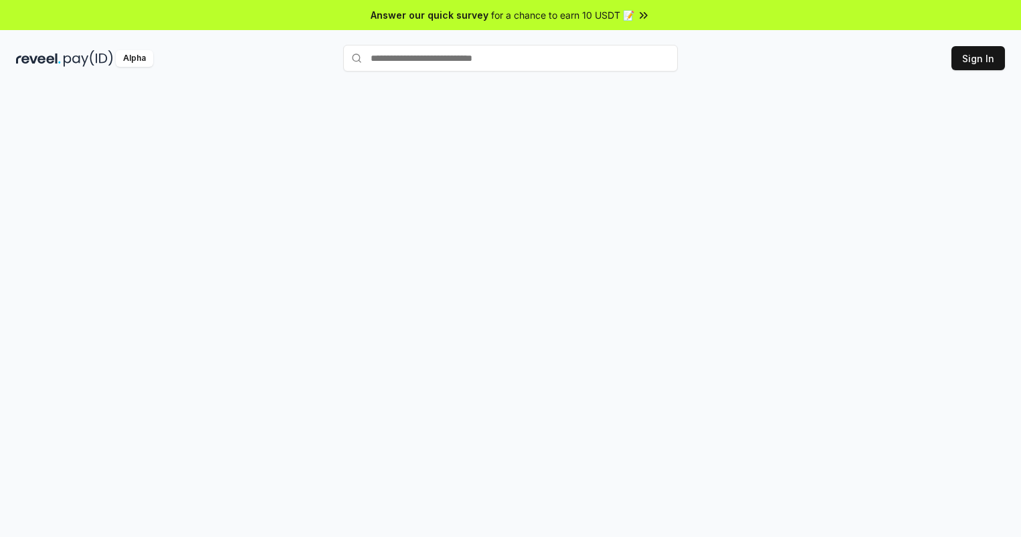 The width and height of the screenshot is (1021, 537). Describe the element at coordinates (563, 15) in the screenshot. I see `span: for a chance to earn 10 USDT 📝` at that location.